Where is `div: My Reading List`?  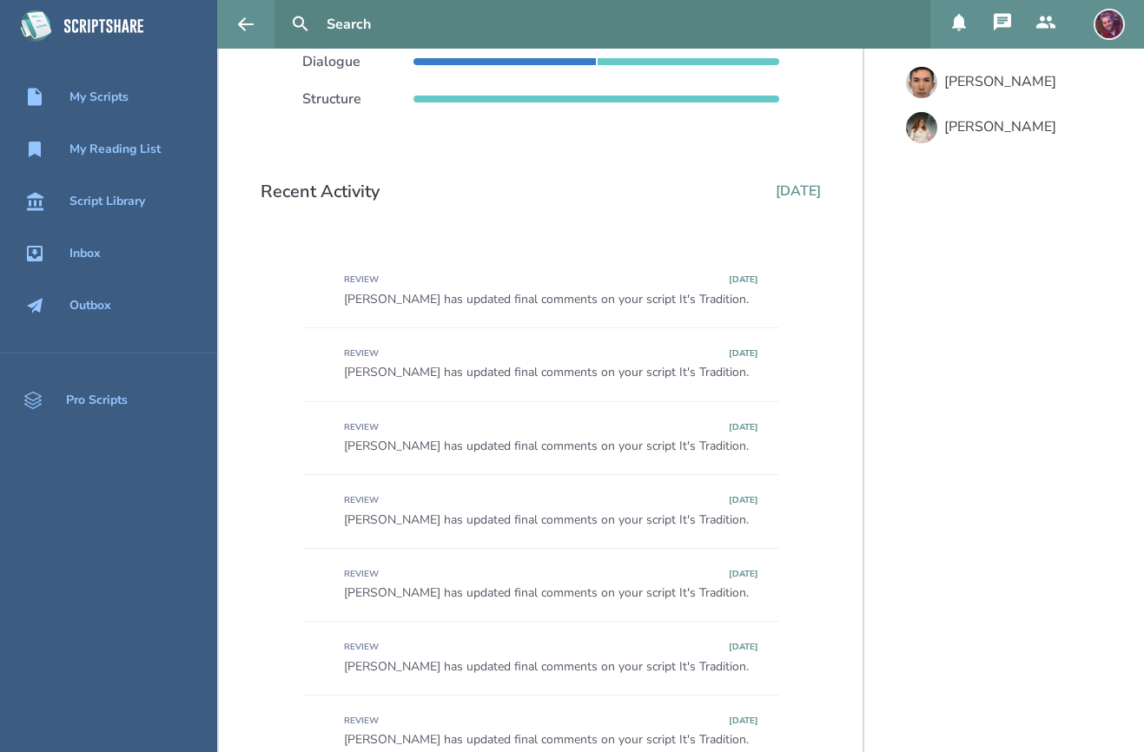 div: My Reading List is located at coordinates (115, 149).